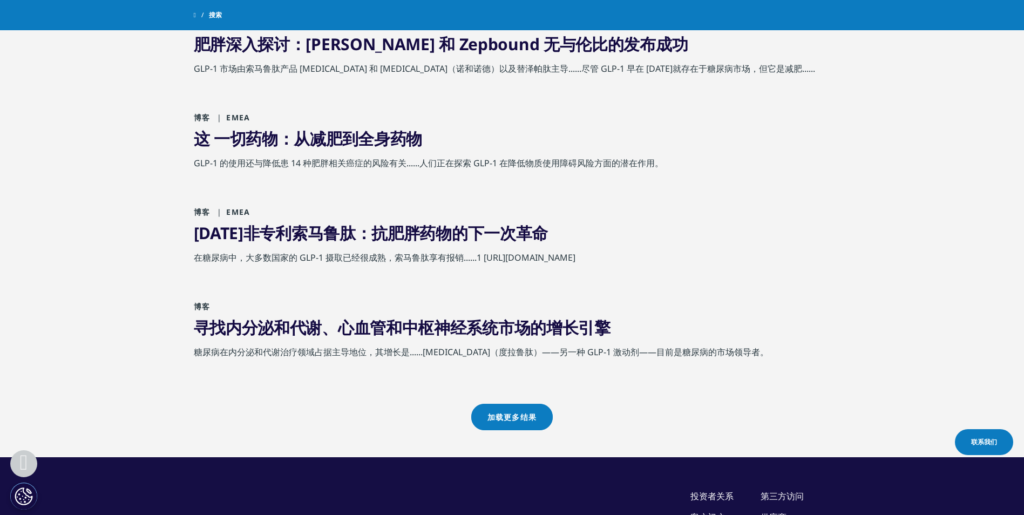 The width and height of the screenshot is (1024, 515). I want to click on a: 联系我们, so click(984, 442).